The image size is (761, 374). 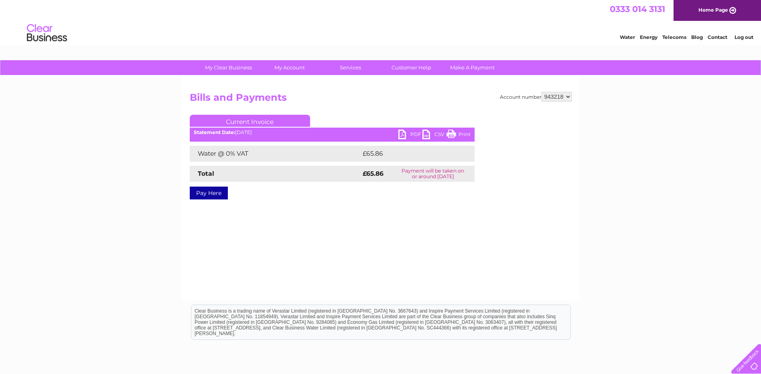 I want to click on a: Telecoms, so click(x=674, y=37).